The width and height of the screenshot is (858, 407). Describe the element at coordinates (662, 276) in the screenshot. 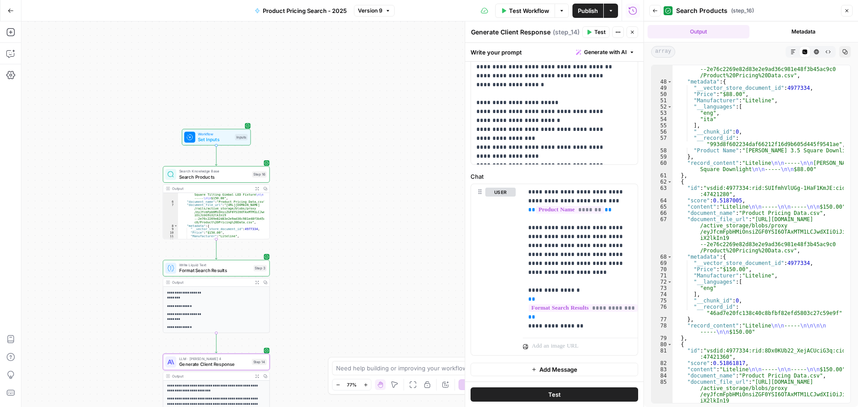

I see `div: 71` at that location.